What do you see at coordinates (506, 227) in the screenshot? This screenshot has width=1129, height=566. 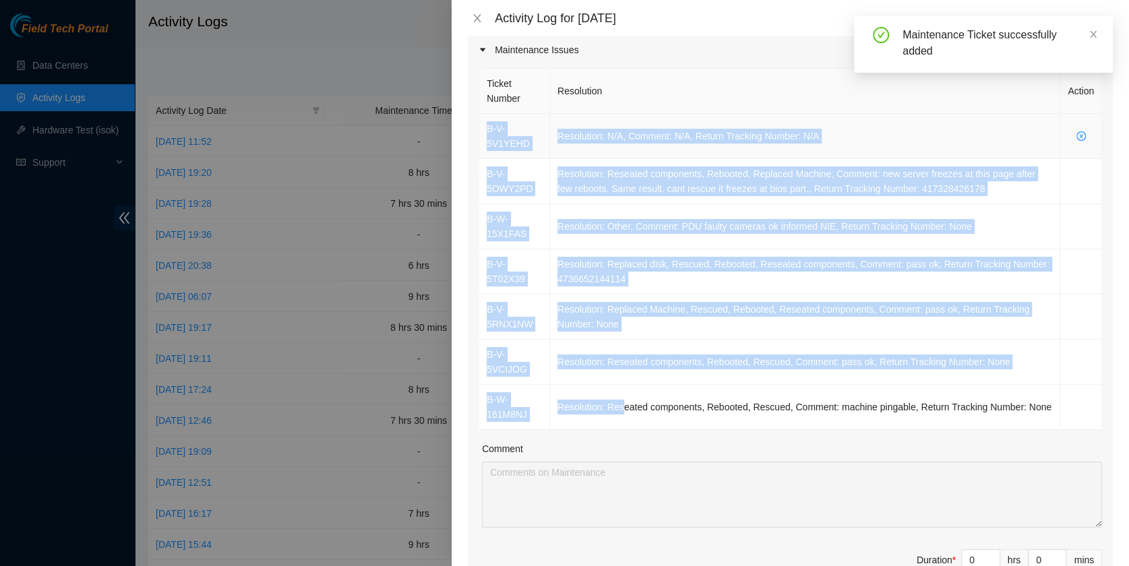 I see `a: B-W-15X1FAS` at bounding box center [506, 227].